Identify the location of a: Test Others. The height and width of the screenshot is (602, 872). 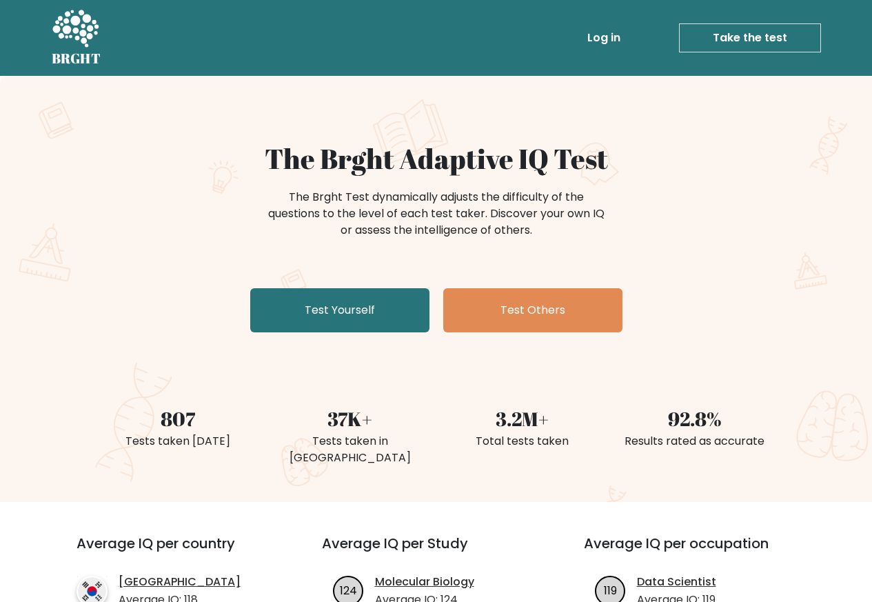
(533, 310).